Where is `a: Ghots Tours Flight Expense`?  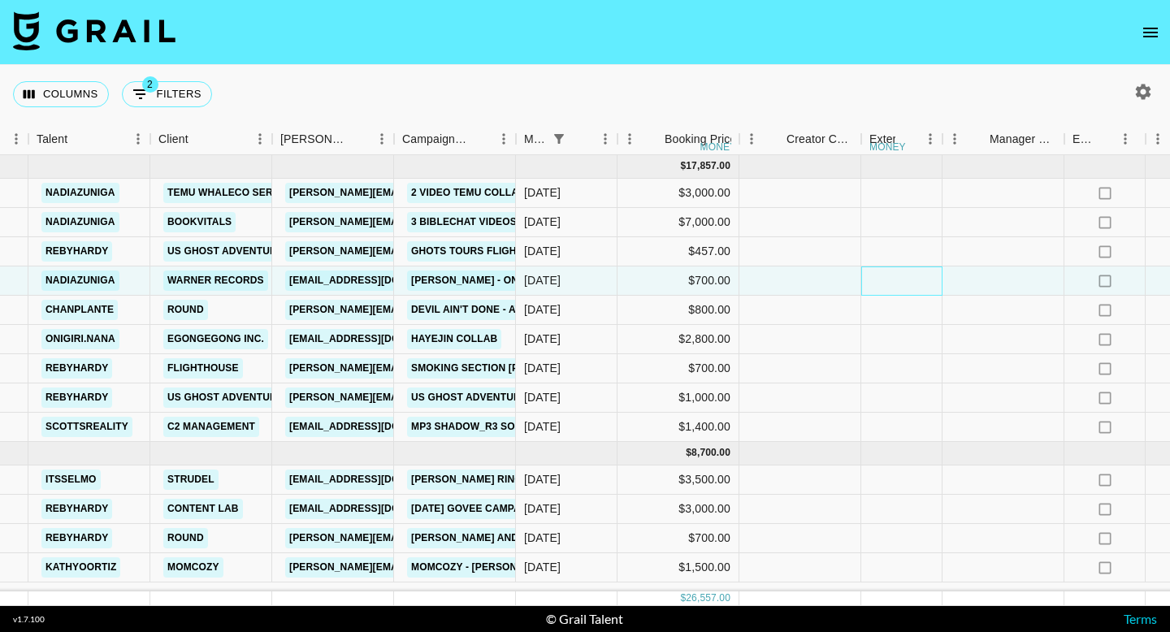
a: Ghots Tours Flight Expense is located at coordinates (492, 251).